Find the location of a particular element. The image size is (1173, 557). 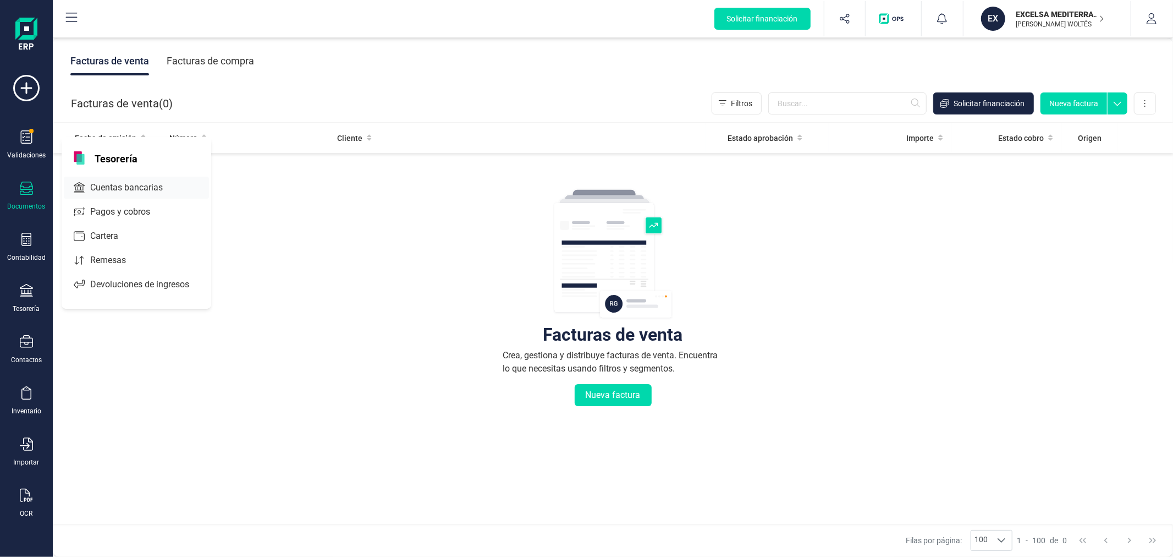

img: Logo de OPS is located at coordinates (893, 19).